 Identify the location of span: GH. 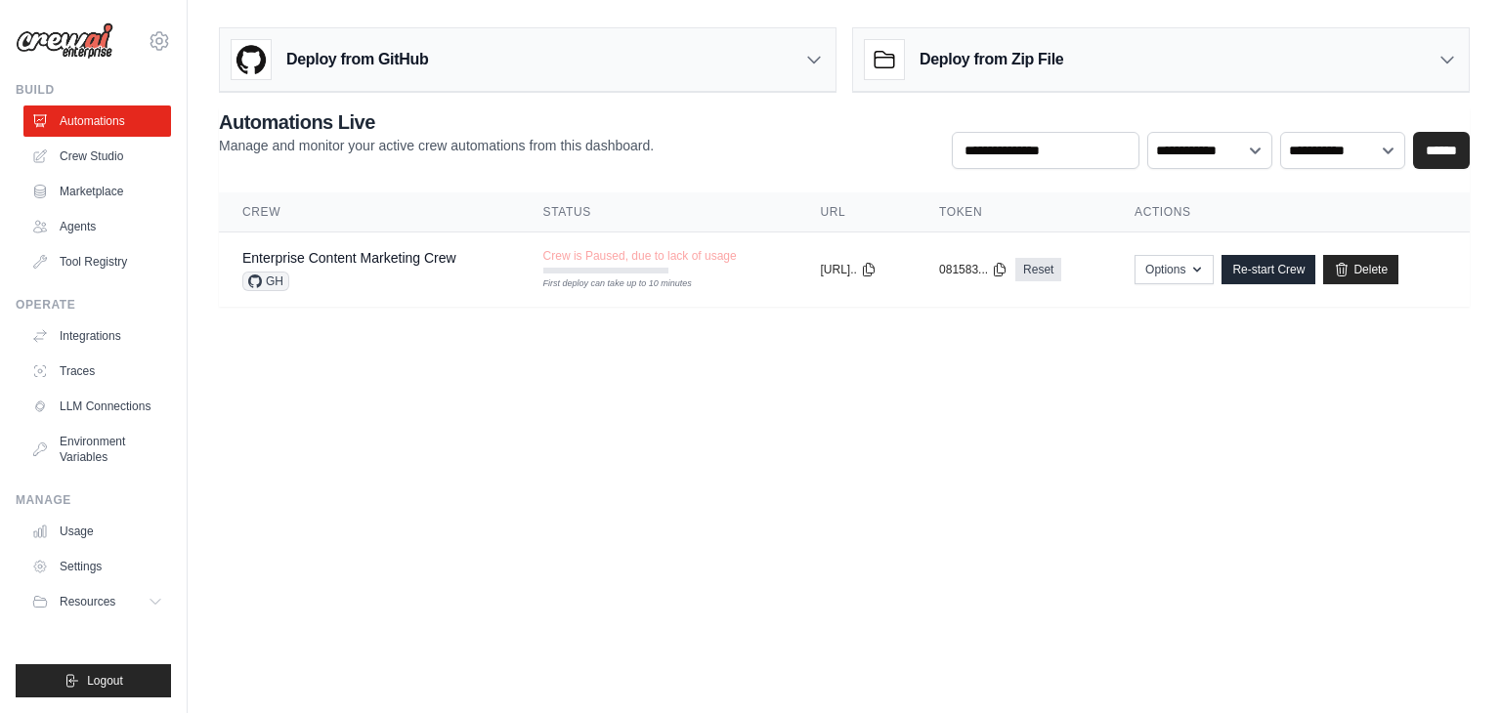
(266, 281).